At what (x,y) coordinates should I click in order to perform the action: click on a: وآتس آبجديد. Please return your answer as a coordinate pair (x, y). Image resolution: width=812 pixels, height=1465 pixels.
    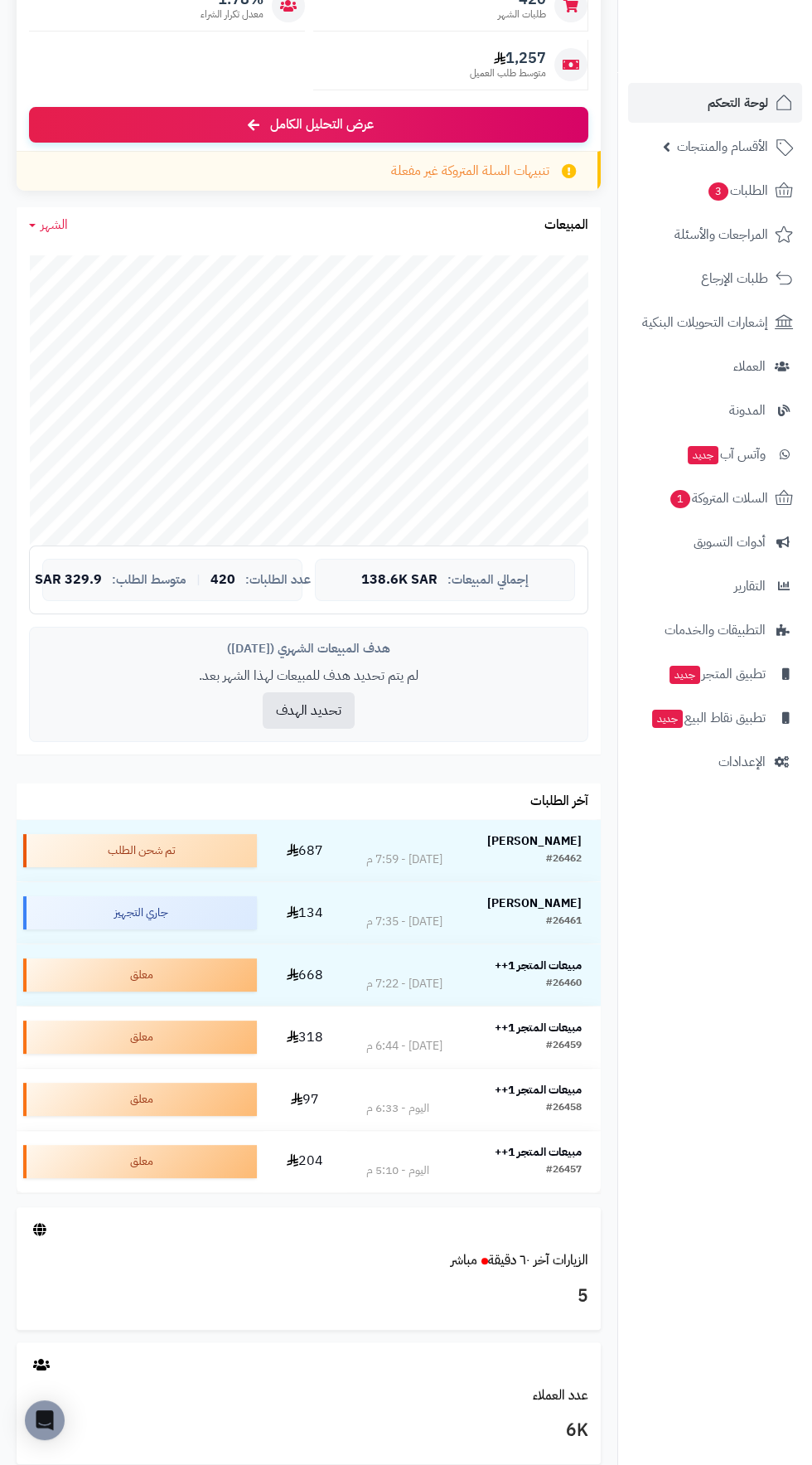
    Looking at the image, I should click on (715, 454).